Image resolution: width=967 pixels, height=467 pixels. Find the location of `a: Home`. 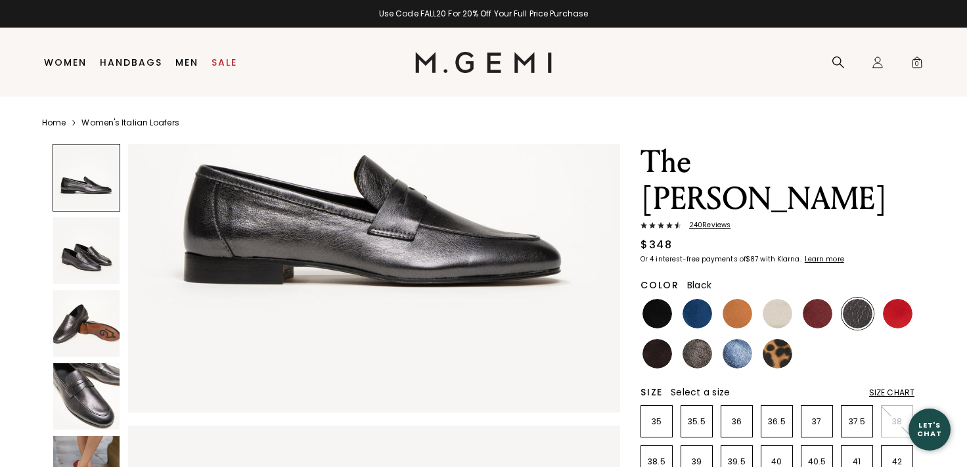

a: Home is located at coordinates (54, 123).